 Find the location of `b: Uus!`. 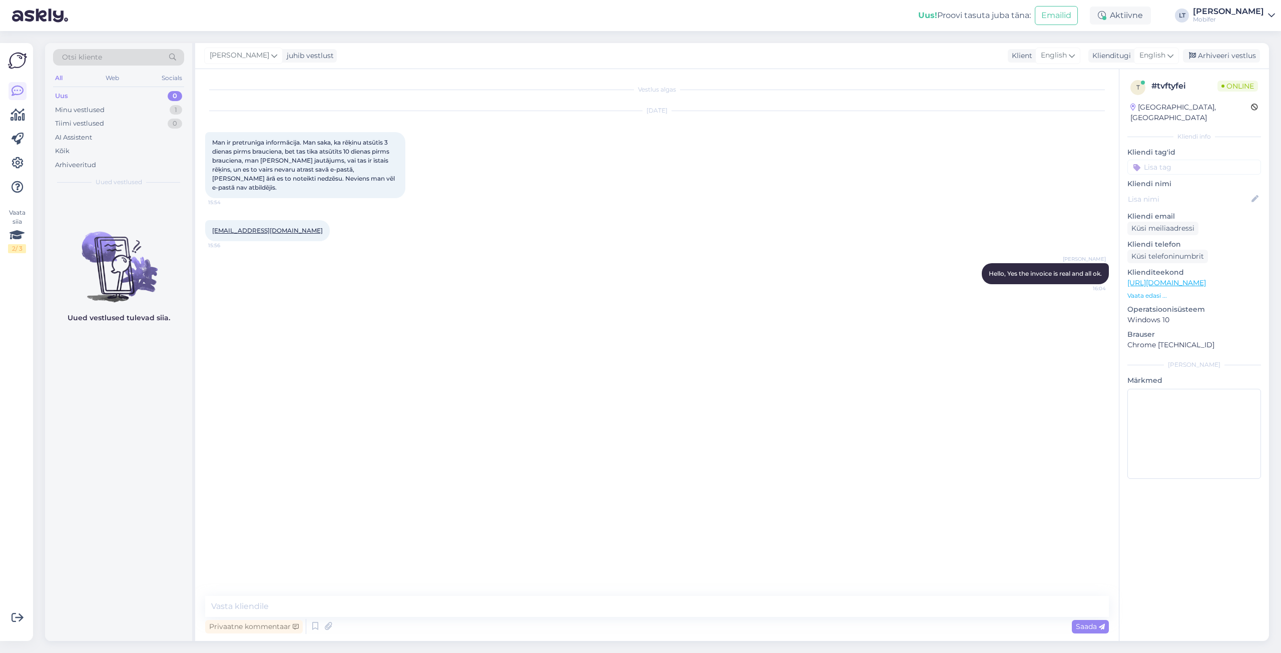

b: Uus! is located at coordinates (928, 15).